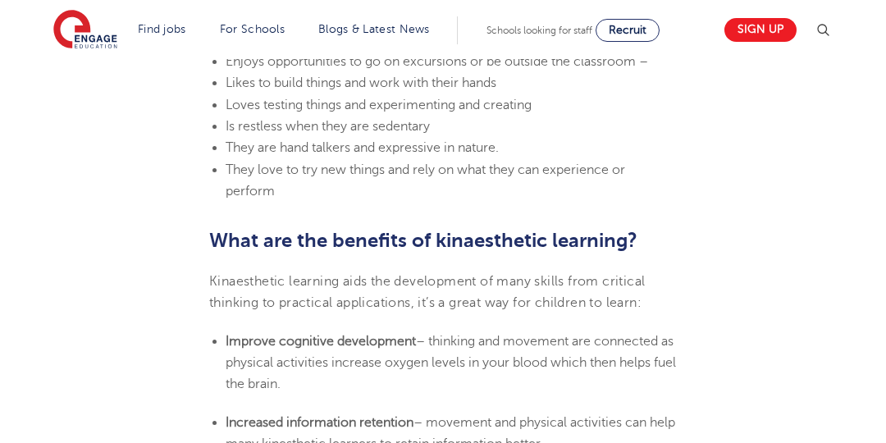 The height and width of the screenshot is (443, 886). What do you see at coordinates (627, 30) in the screenshot?
I see `a: Recruit` at bounding box center [627, 30].